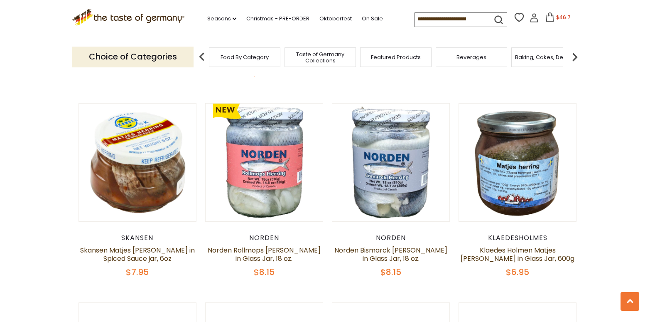  What do you see at coordinates (518, 272) in the screenshot?
I see `span: $6.95` at bounding box center [518, 272].